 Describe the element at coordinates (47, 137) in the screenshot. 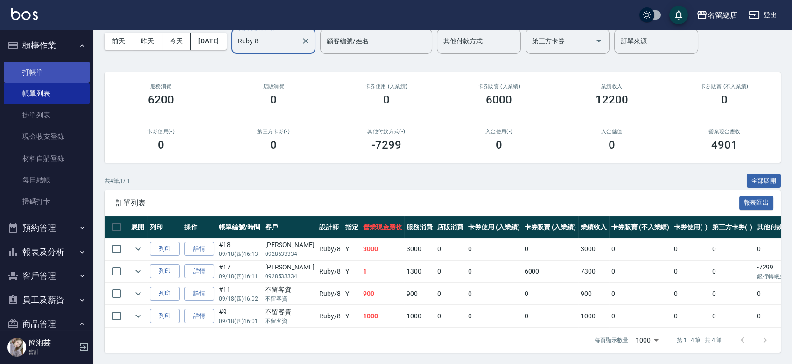

I see `a: 現金收支登錄` at that location.